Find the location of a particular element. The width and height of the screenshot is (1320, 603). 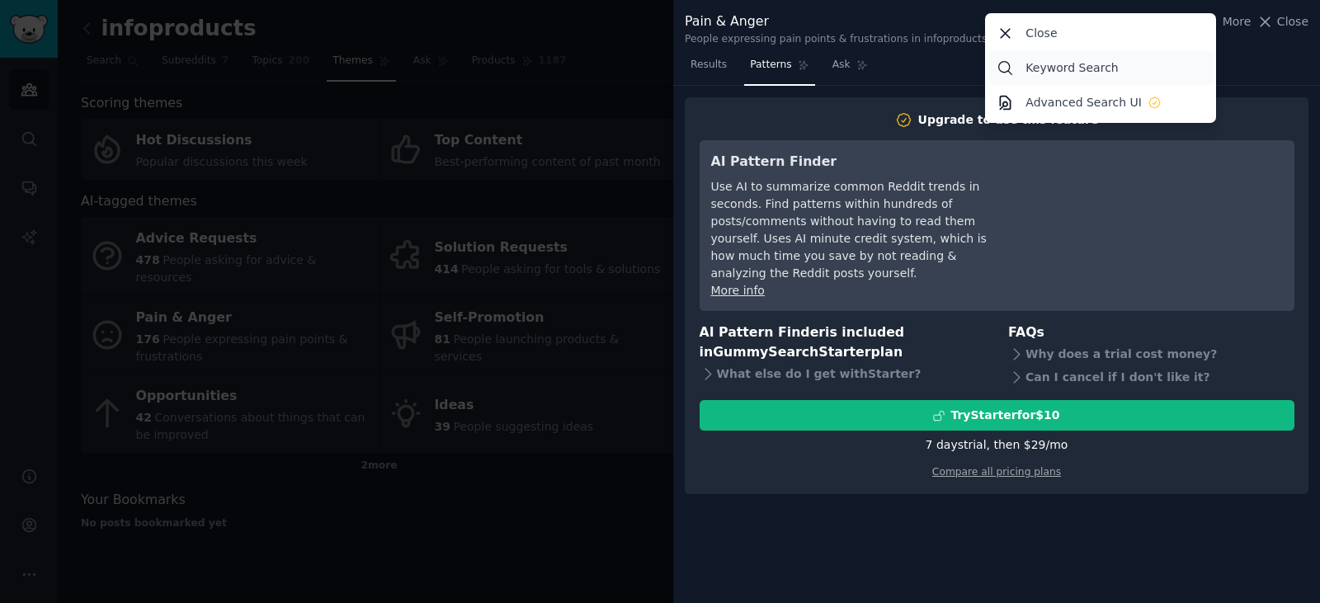

a: Advanced Search UI is located at coordinates (1100, 102).